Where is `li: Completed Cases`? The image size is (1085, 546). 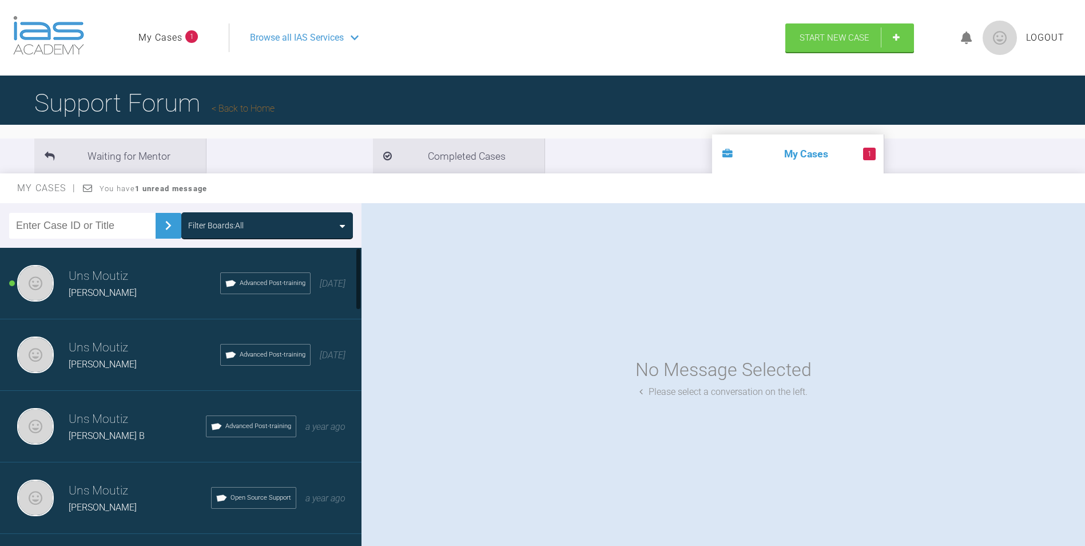
li: Completed Cases is located at coordinates (459, 156).